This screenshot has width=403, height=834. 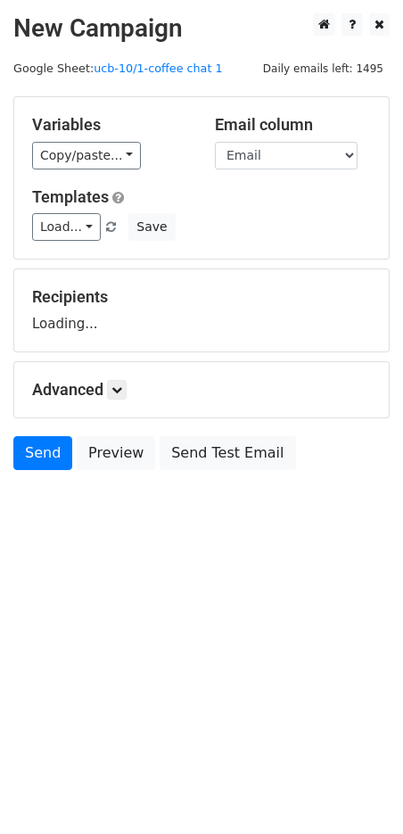 What do you see at coordinates (202, 310) in the screenshot?
I see `div: Loading...` at bounding box center [202, 310].